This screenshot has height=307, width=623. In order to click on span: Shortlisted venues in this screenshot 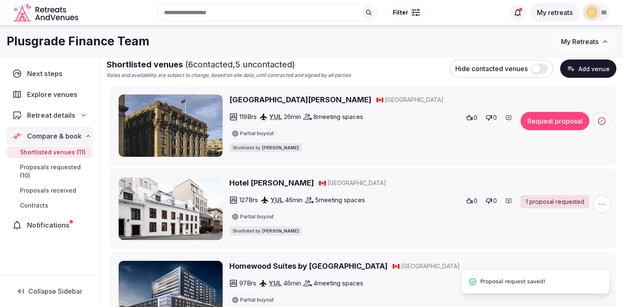, I will do `click(200, 64)`.